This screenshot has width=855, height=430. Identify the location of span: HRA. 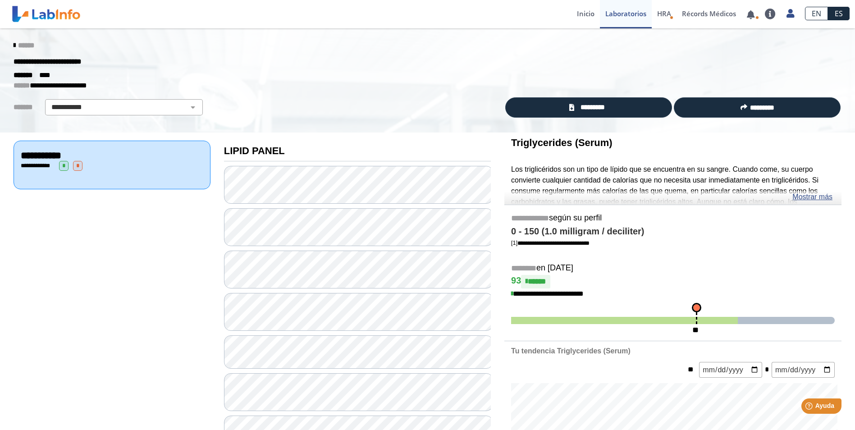
(664, 14).